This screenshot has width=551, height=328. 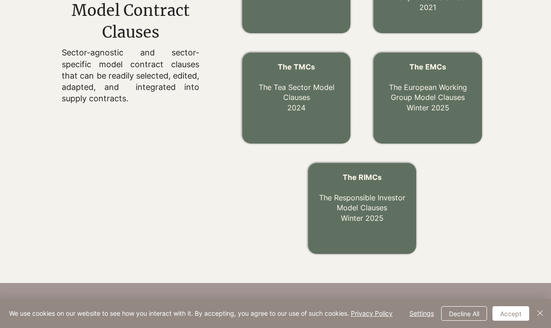 What do you see at coordinates (540, 313) in the screenshot?
I see `img: Close` at bounding box center [540, 313].